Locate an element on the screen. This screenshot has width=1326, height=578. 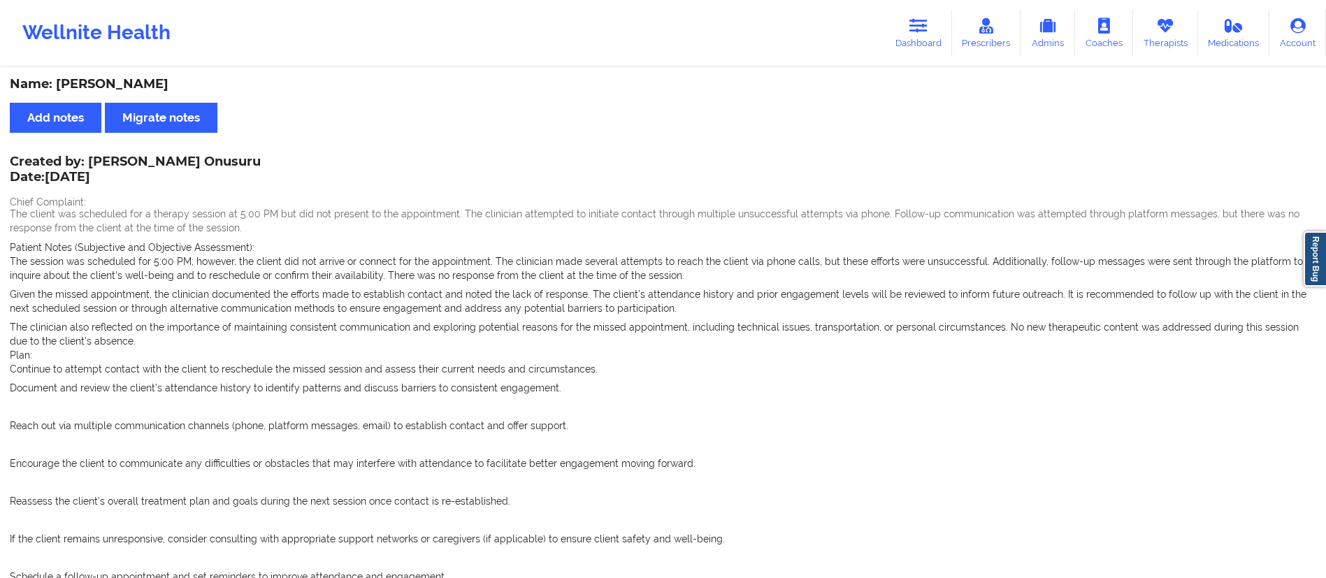
p: Reassess the client’s overall treatment plan and goals during the next session once contact is re... is located at coordinates (663, 501).